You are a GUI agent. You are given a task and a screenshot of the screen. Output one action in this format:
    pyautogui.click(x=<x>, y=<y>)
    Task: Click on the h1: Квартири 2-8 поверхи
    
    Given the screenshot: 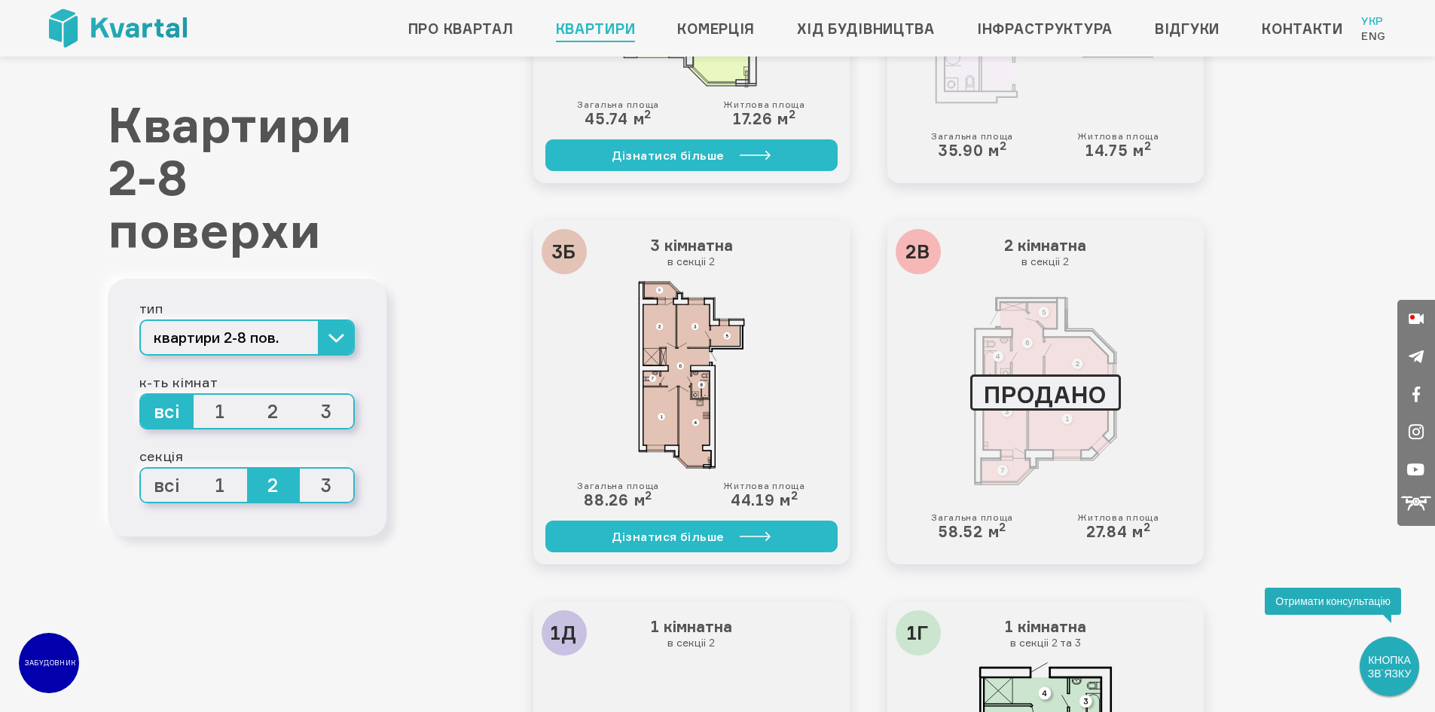 What is the action you would take?
    pyautogui.click(x=247, y=177)
    